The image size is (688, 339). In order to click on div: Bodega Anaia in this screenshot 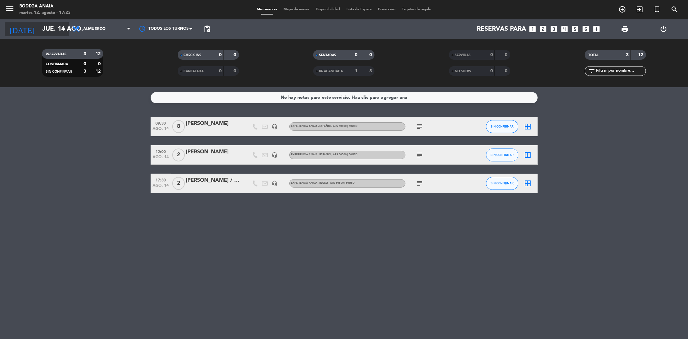, I will do `click(45, 6)`.